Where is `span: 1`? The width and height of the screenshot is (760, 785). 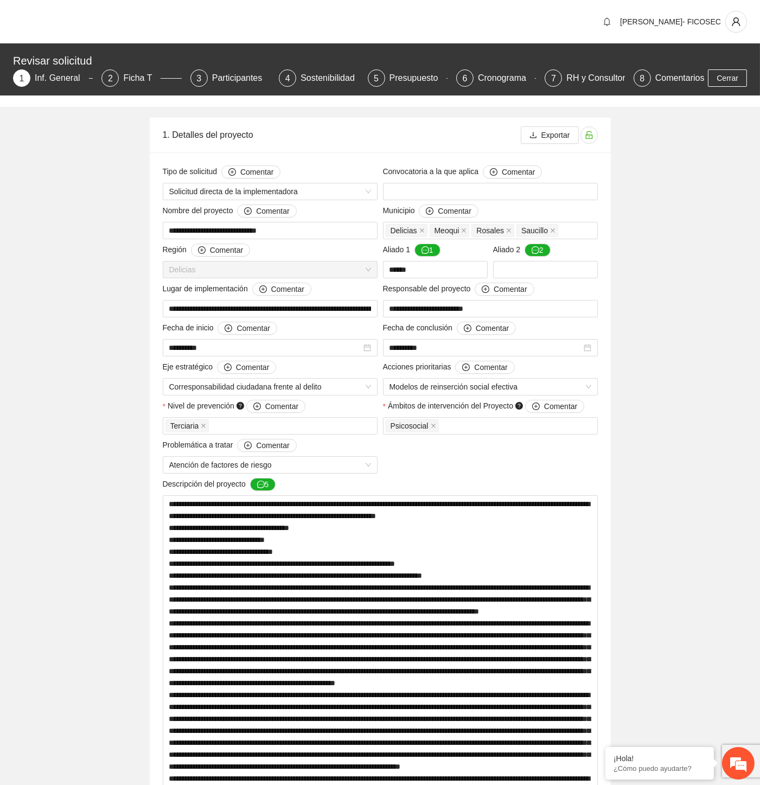 span: 1 is located at coordinates (22, 78).